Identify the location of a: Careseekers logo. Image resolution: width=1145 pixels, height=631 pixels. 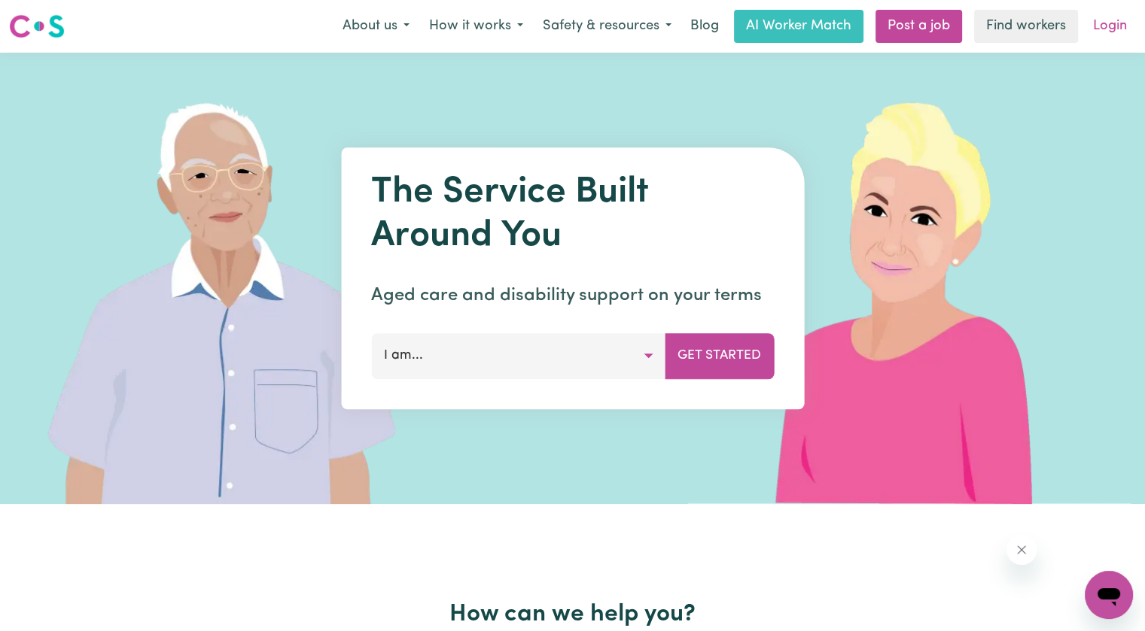
(37, 26).